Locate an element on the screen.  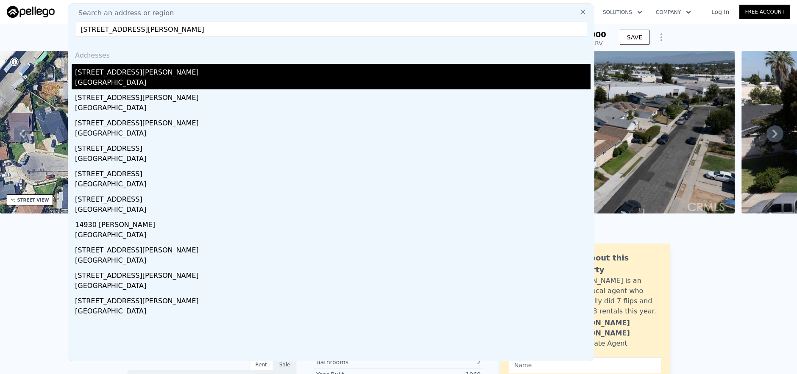
a: Free Account is located at coordinates (765, 12).